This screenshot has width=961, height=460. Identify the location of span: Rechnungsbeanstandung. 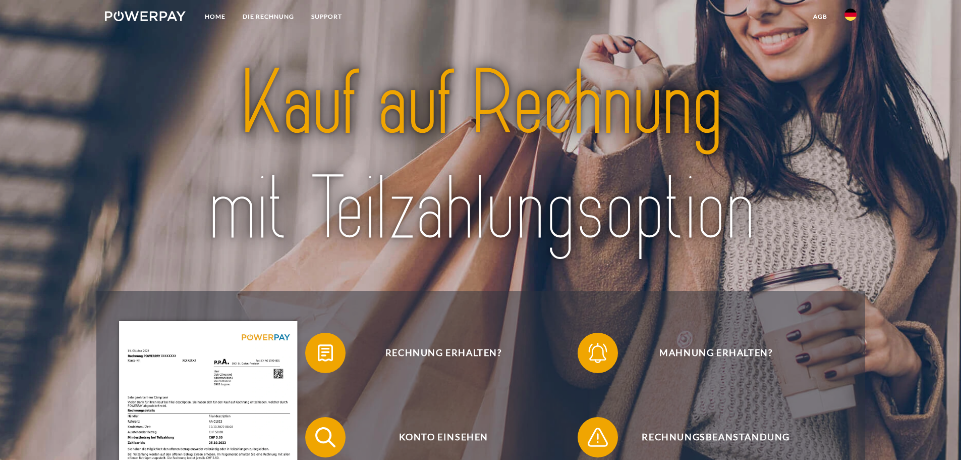
(716, 437).